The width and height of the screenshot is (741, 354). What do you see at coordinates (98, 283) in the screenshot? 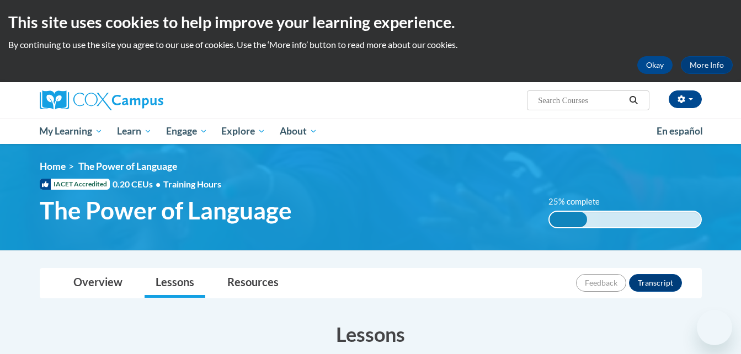
I see `a: Overview` at bounding box center [98, 283].